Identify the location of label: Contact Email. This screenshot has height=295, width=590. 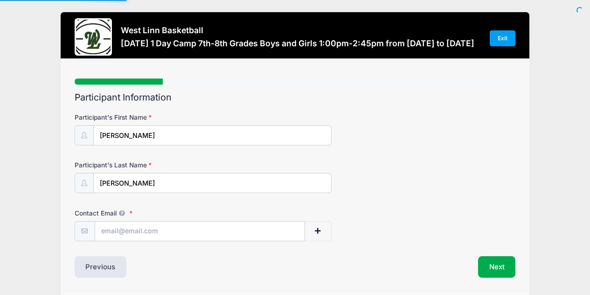
(148, 213).